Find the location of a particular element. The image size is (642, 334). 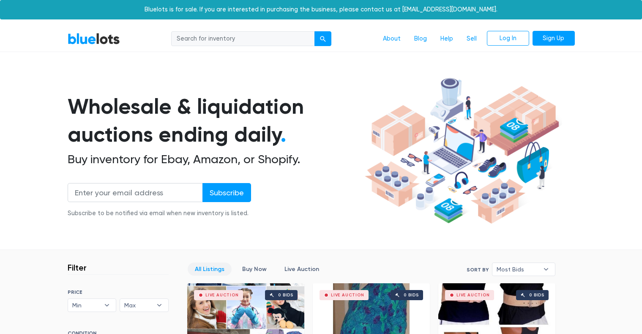

a: Log In is located at coordinates (508, 38).